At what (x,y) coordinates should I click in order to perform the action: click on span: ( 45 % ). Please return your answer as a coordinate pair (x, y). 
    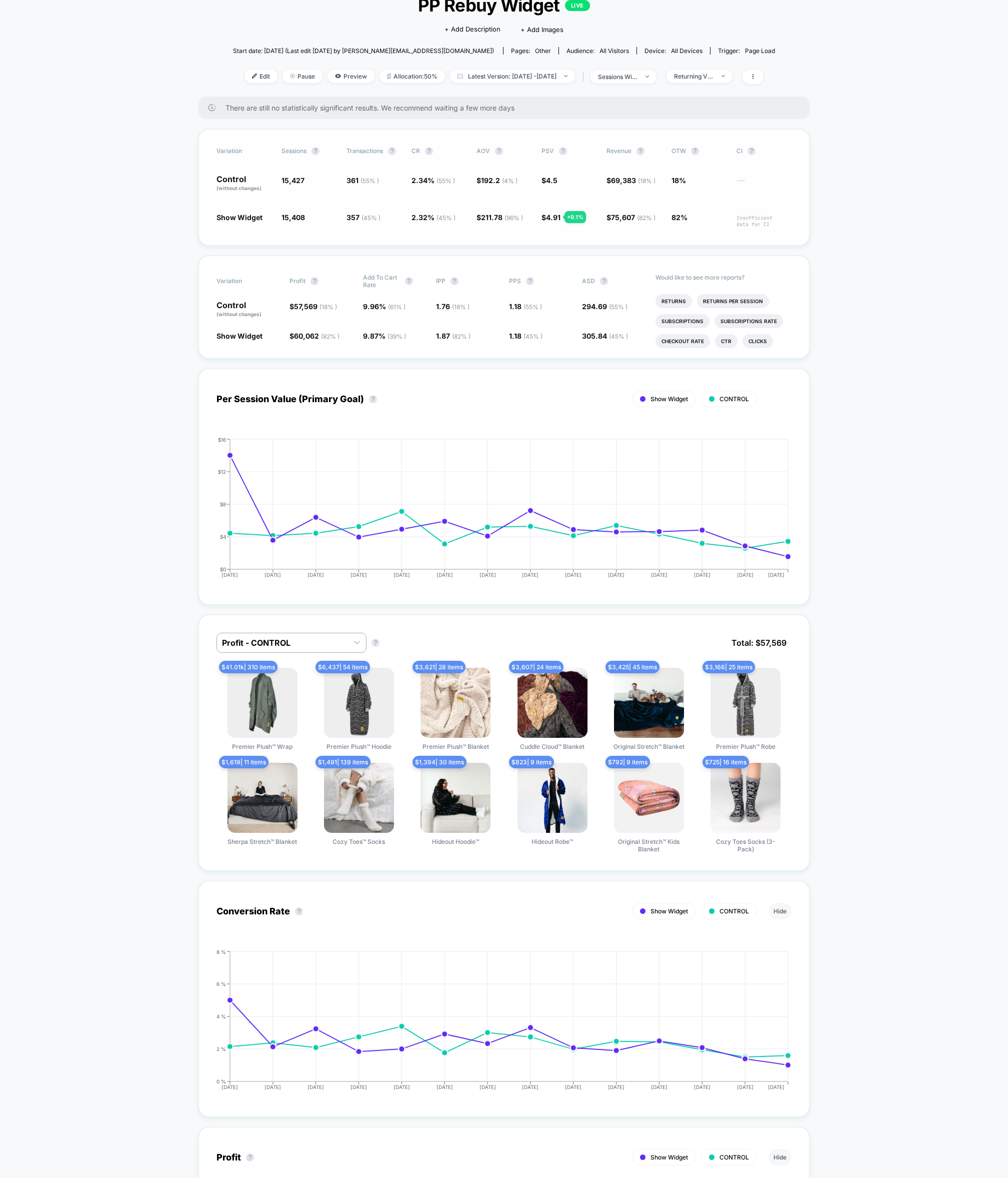
    Looking at the image, I should click on (619, 336).